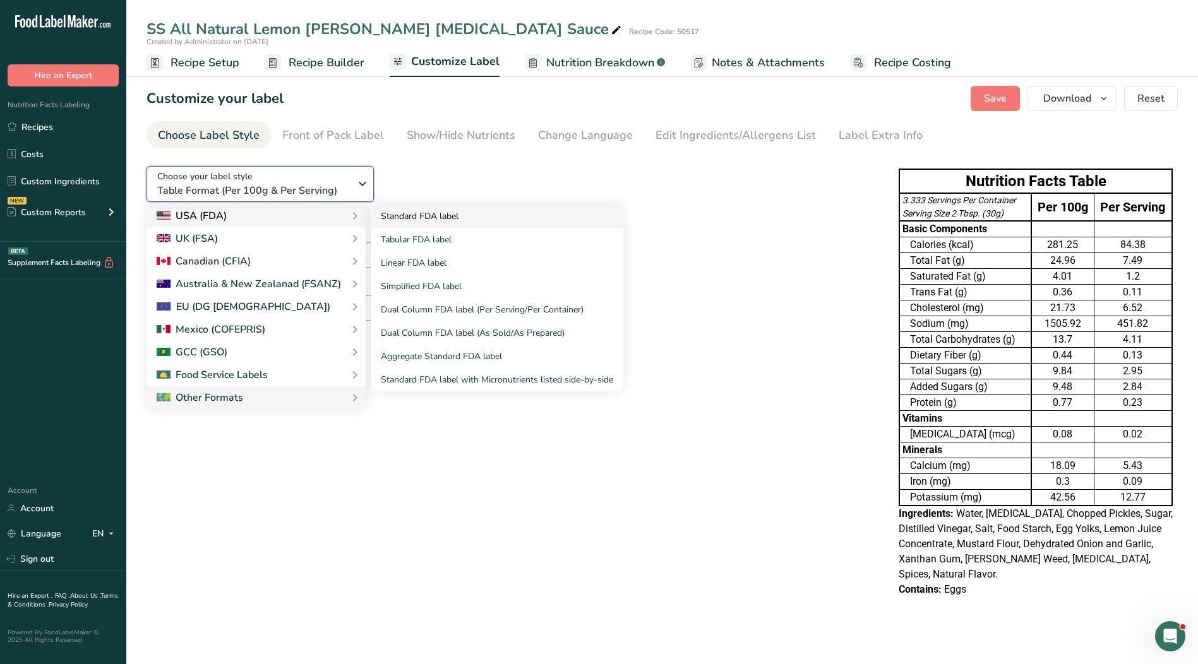 The width and height of the screenshot is (1198, 664). What do you see at coordinates (995, 99) in the screenshot?
I see `button: Save` at bounding box center [995, 99].